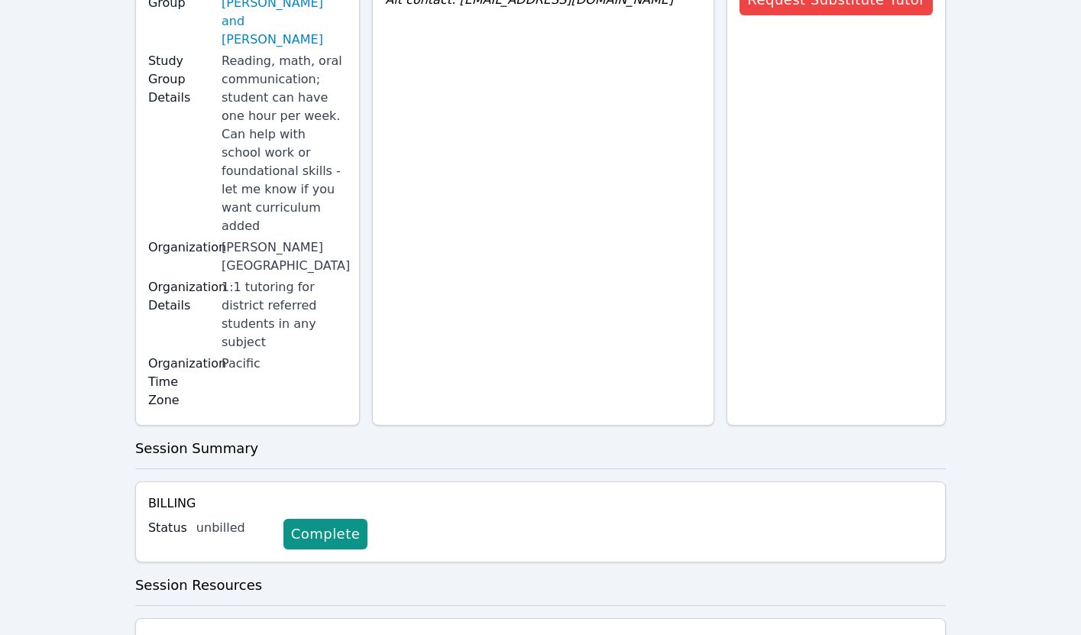 The height and width of the screenshot is (635, 1081). What do you see at coordinates (180, 248) in the screenshot?
I see `label: Organization` at bounding box center [180, 248].